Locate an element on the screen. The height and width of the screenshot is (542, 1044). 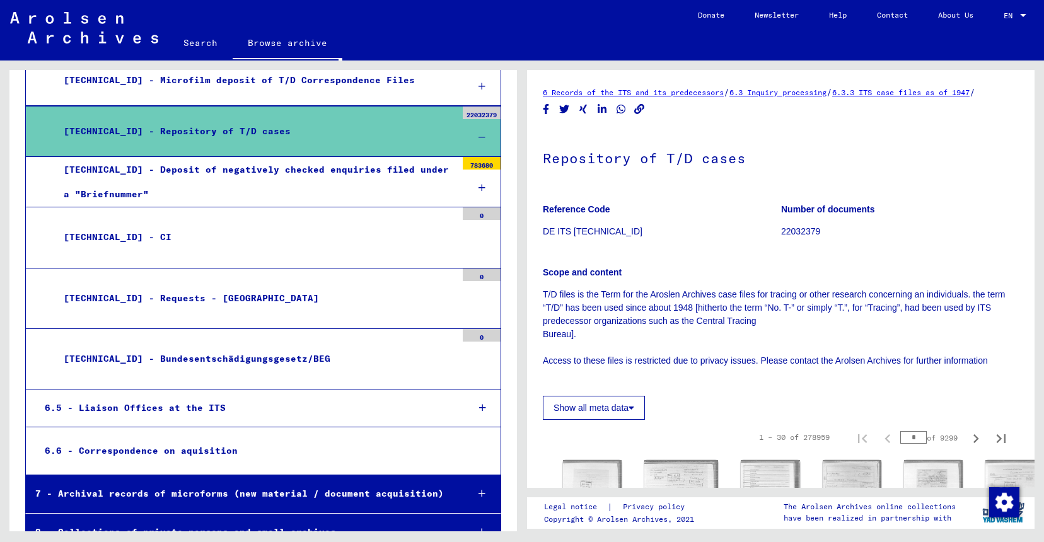
a: 6.3 Inquiry processing is located at coordinates (778, 92).